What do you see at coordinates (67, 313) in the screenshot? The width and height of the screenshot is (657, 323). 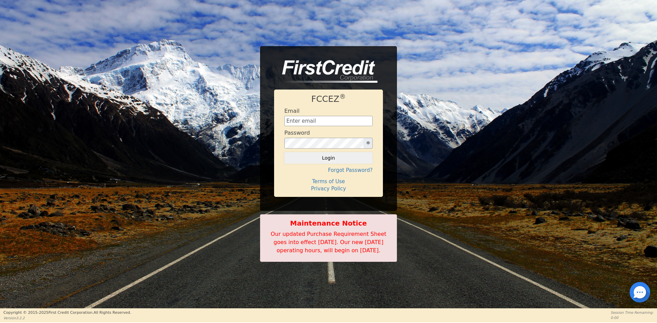 I see `p: Copyright © 2015- 2025 First Credit Corporation.` at bounding box center [67, 313].